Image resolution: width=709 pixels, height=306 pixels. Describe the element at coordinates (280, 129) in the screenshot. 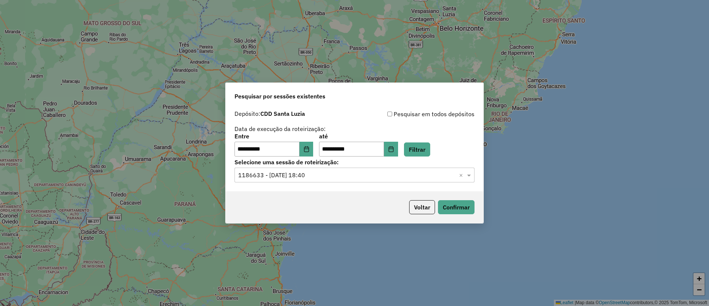

I see `label: Data de execução da roteirização:` at that location.